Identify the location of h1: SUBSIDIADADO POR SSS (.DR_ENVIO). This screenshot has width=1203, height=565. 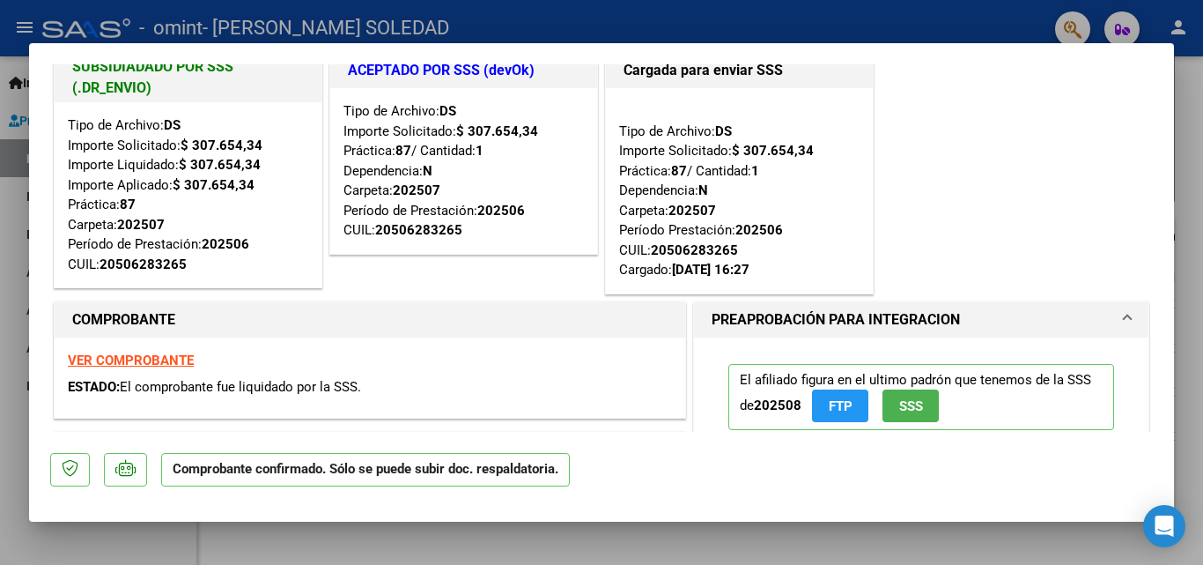
(188, 78).